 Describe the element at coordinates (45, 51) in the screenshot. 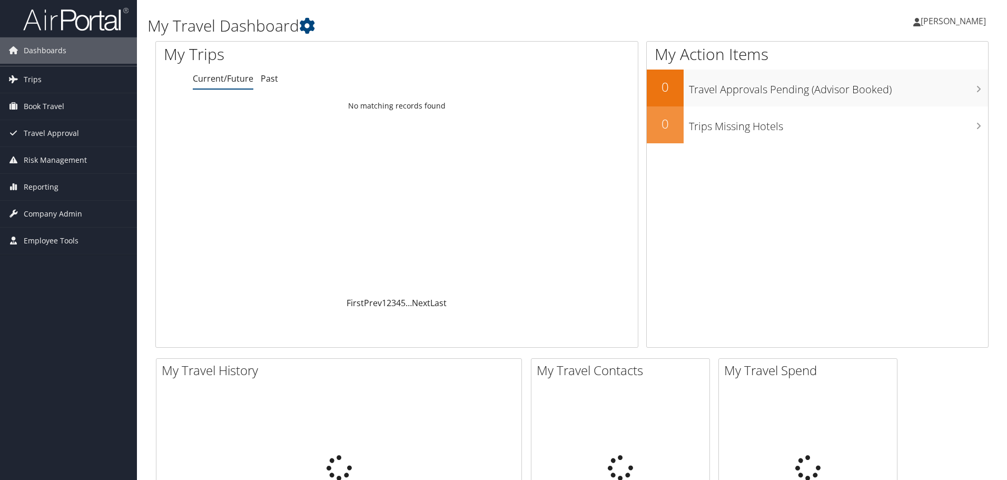

I see `span: Dashboards` at that location.